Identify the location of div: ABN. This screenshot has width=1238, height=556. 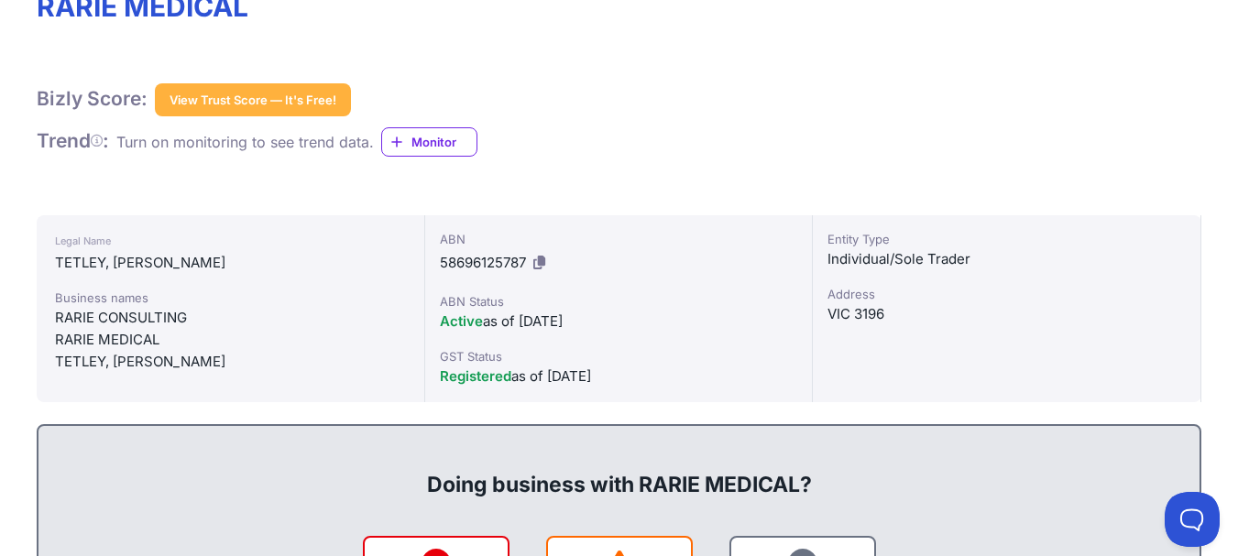
(619, 239).